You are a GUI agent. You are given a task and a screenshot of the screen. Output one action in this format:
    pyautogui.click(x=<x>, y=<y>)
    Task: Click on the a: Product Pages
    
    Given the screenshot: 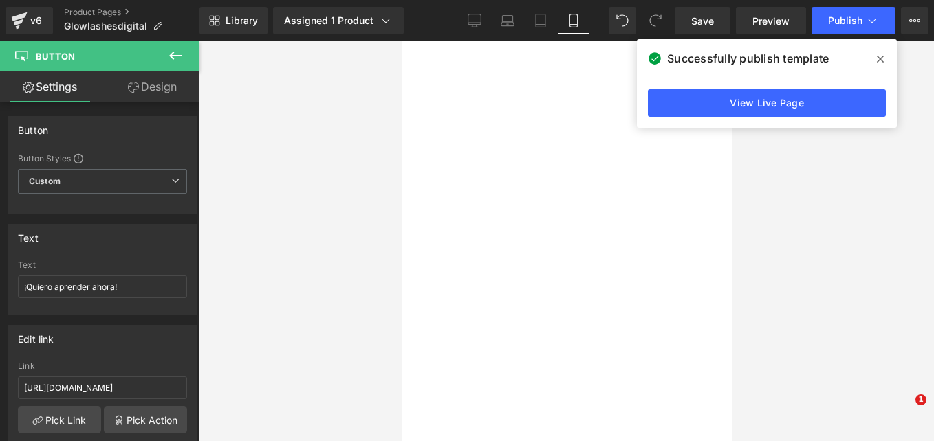 What is the action you would take?
    pyautogui.click(x=131, y=12)
    